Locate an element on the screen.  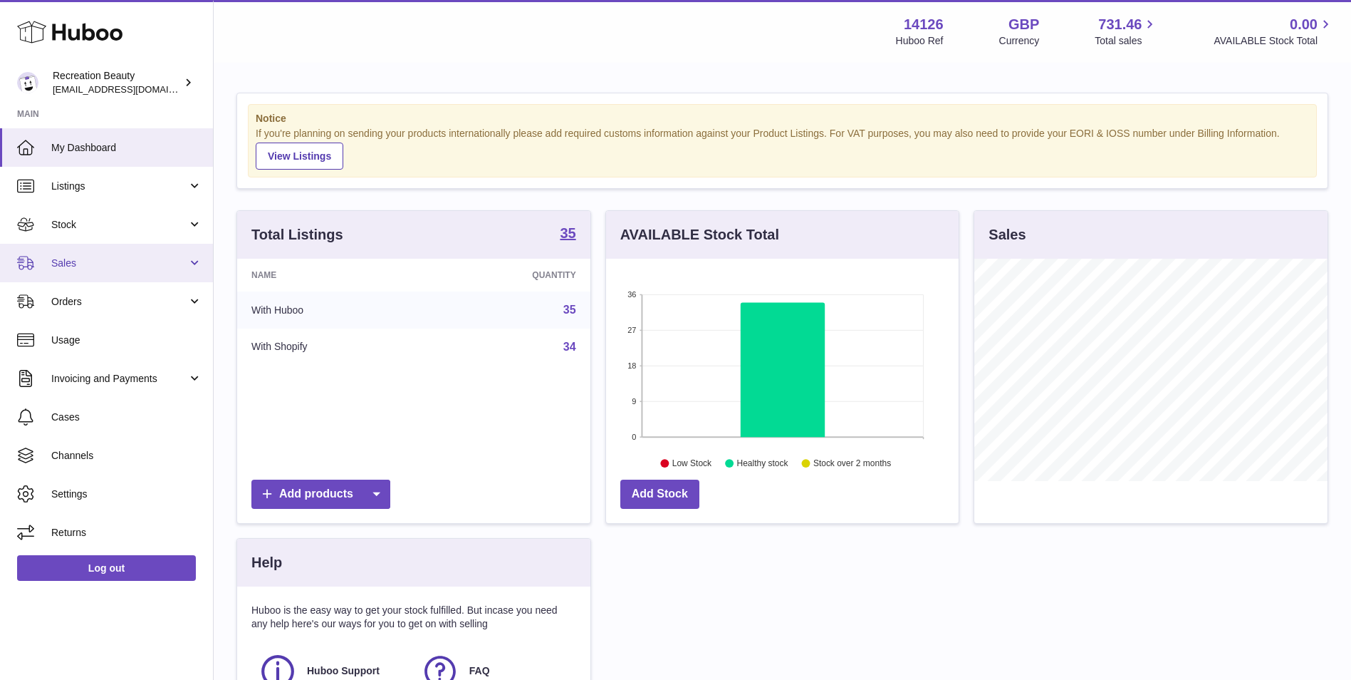
span: Listings is located at coordinates (119, 186).